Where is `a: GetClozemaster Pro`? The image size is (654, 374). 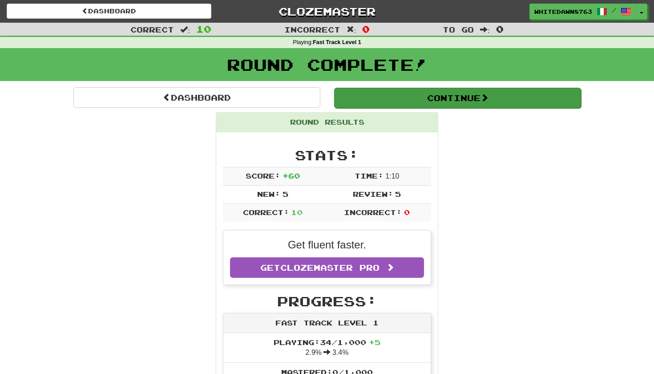
a: GetClozemaster Pro is located at coordinates (327, 267).